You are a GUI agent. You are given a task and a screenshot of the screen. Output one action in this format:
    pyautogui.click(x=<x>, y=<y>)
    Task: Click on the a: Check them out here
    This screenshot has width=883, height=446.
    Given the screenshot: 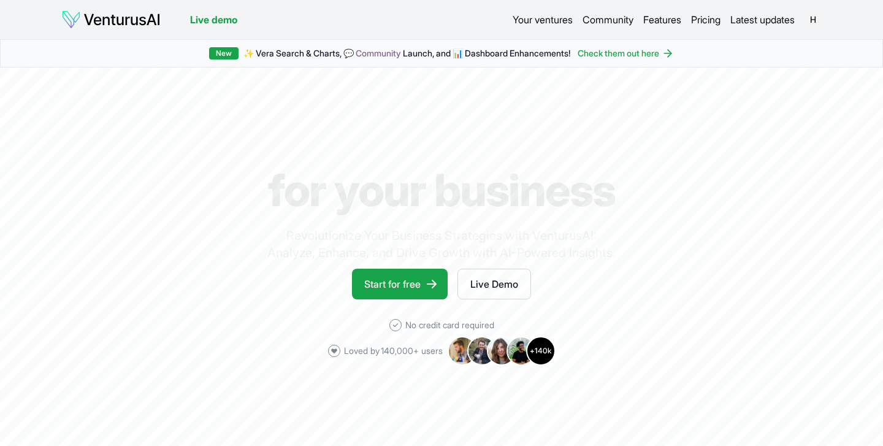 What is the action you would take?
    pyautogui.click(x=626, y=53)
    